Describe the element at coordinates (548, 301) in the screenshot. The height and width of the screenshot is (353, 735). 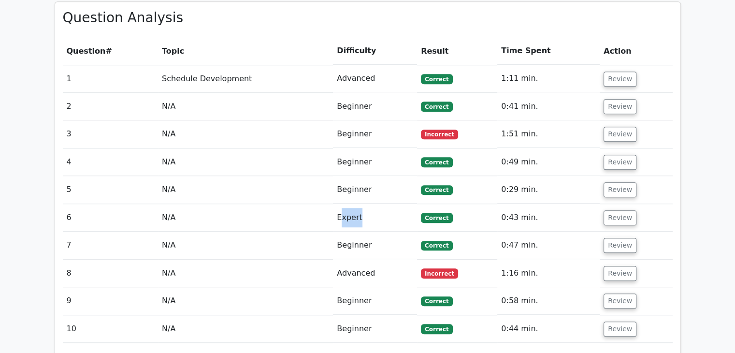
I see `td: 0:58 min.` at that location.